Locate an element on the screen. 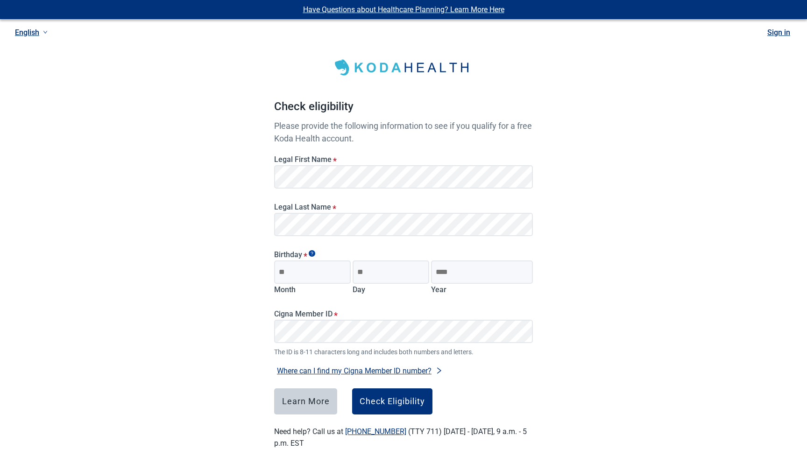 This screenshot has height=449, width=807. label: Legal Last Name is located at coordinates (404, 207).